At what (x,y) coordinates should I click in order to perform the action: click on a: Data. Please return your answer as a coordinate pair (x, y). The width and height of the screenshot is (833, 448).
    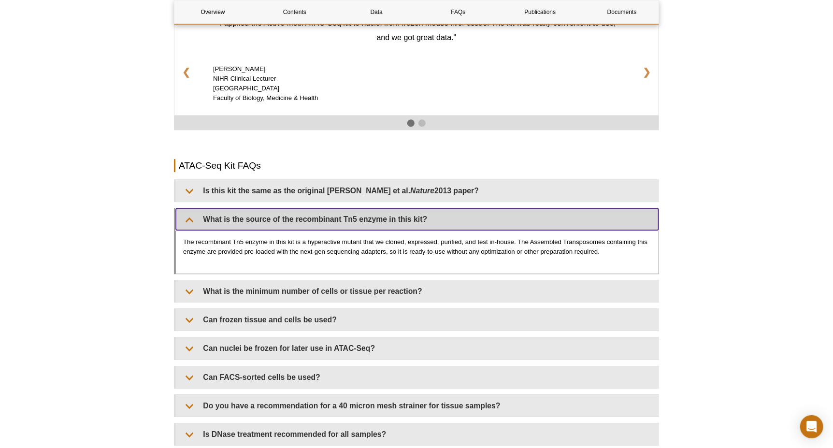
    Looking at the image, I should click on (377, 12).